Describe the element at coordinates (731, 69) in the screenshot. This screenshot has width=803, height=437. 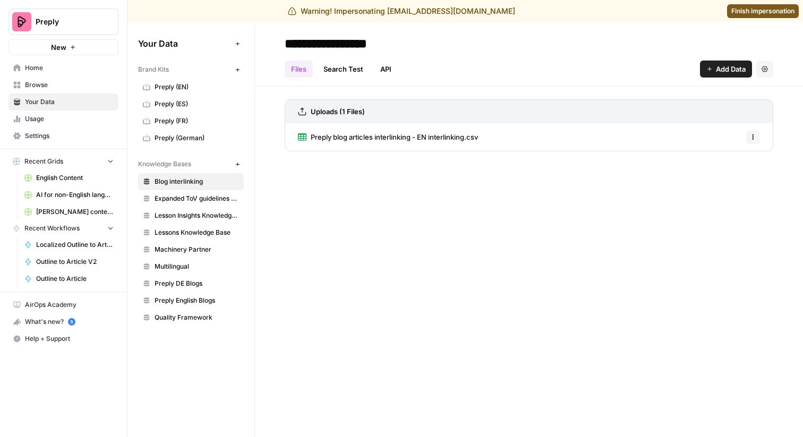
I see `span: Add Data` at that location.